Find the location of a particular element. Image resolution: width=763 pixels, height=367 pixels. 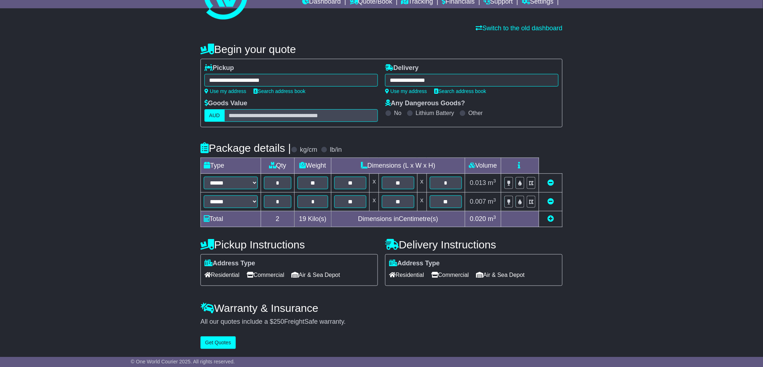

a: Switch to the old dashboard is located at coordinates (519, 28).